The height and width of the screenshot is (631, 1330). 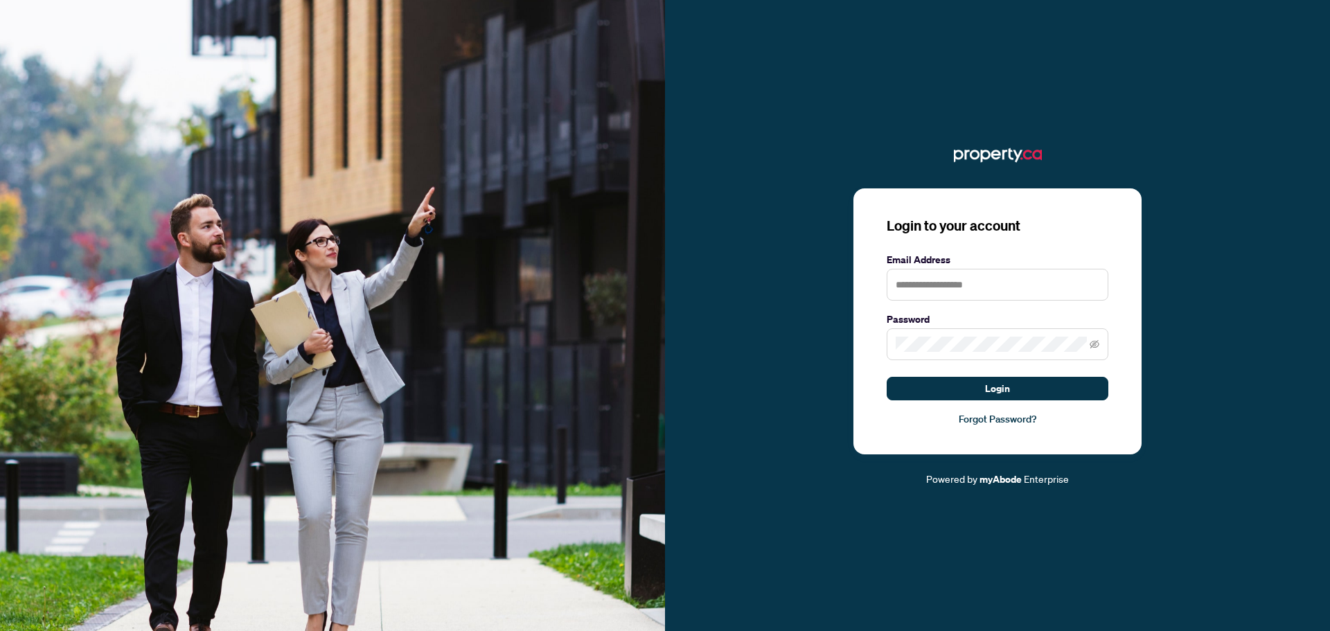 I want to click on h3: Login to your account, so click(x=998, y=226).